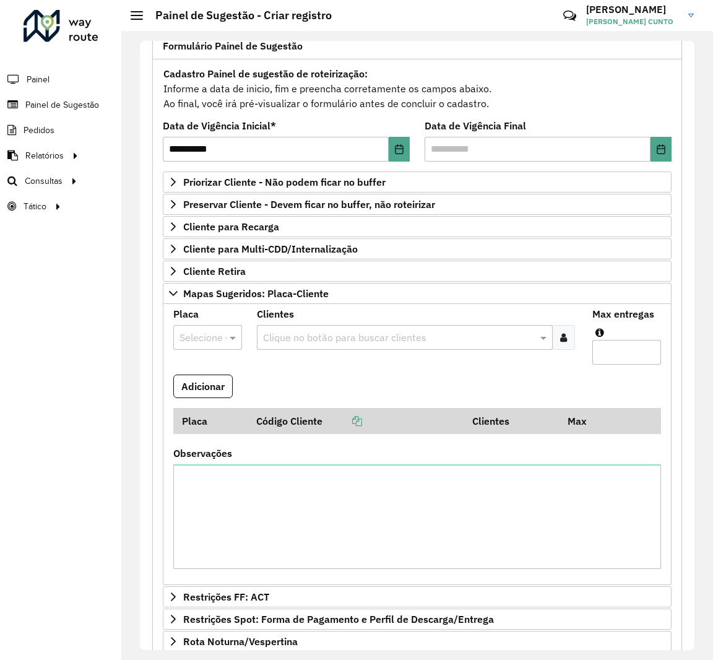 The width and height of the screenshot is (713, 660). Describe the element at coordinates (417, 444) in the screenshot. I see `div: Mapas Sugeridos: Placa-Cliente` at that location.